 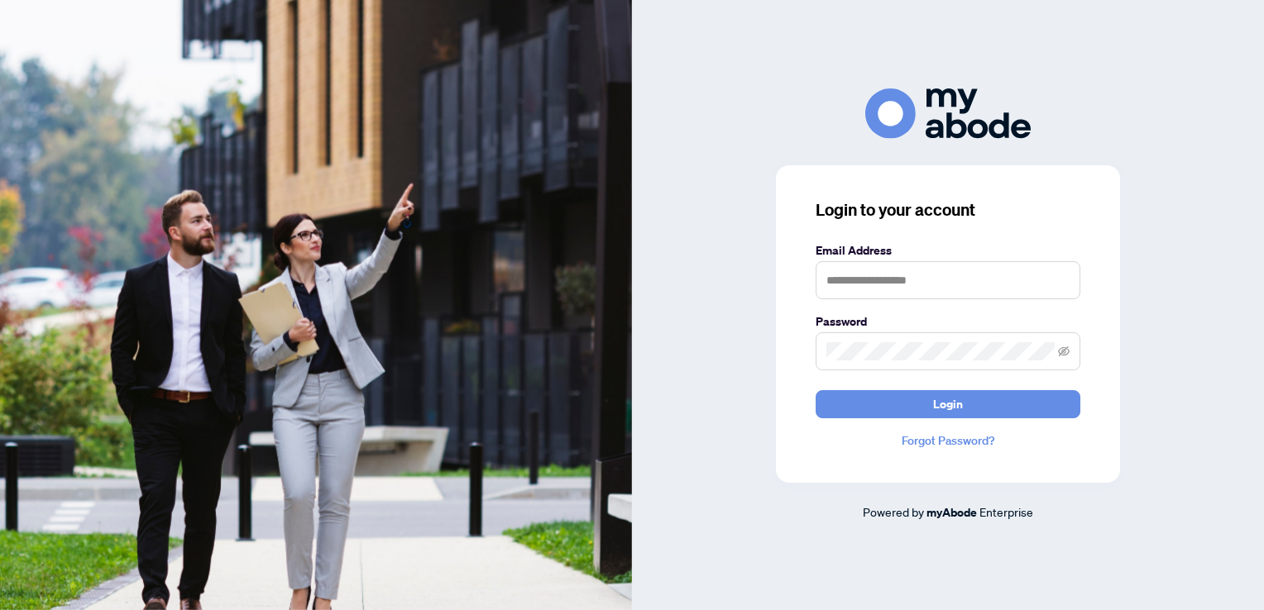 What do you see at coordinates (948, 113) in the screenshot?
I see `img: ma-logo` at bounding box center [948, 113].